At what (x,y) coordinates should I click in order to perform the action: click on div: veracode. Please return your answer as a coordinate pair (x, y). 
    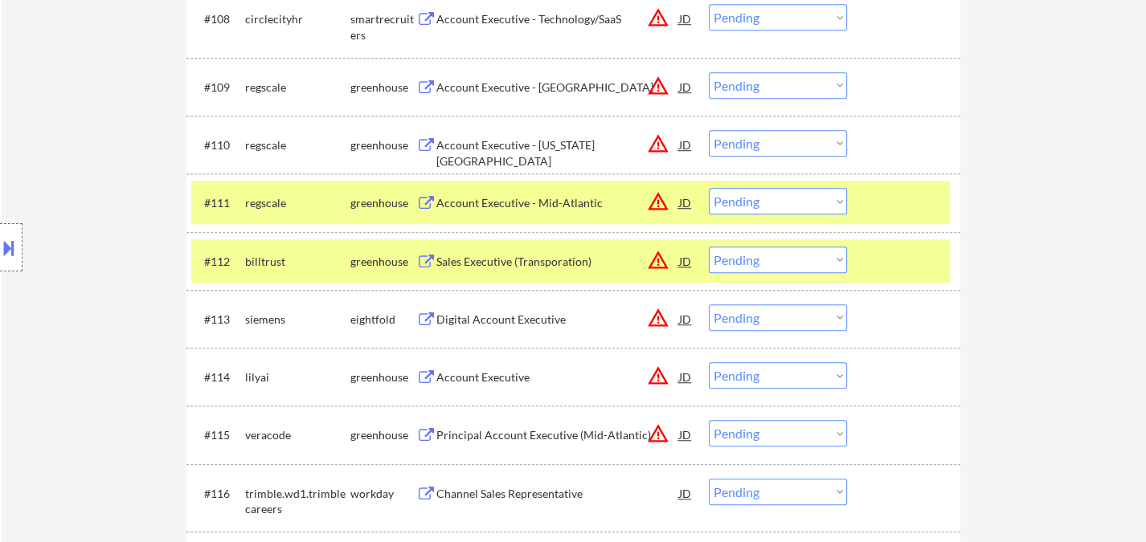
    Looking at the image, I should click on (297, 436).